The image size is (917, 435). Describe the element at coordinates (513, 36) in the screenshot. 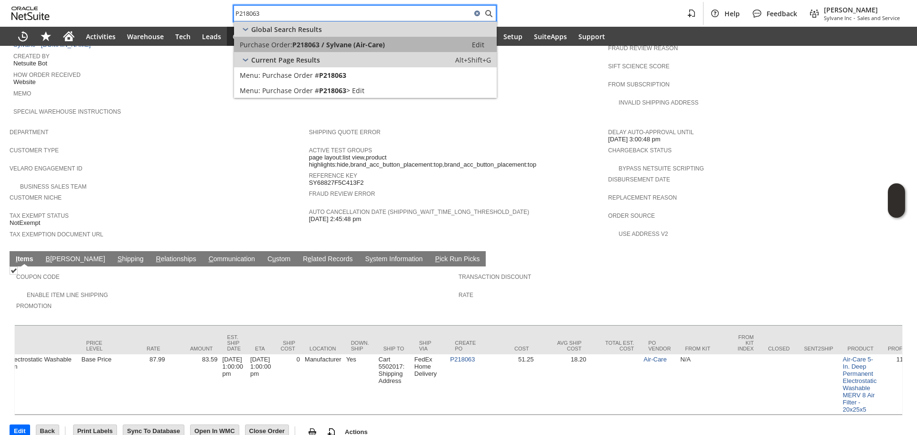

I see `a: Setup` at that location.